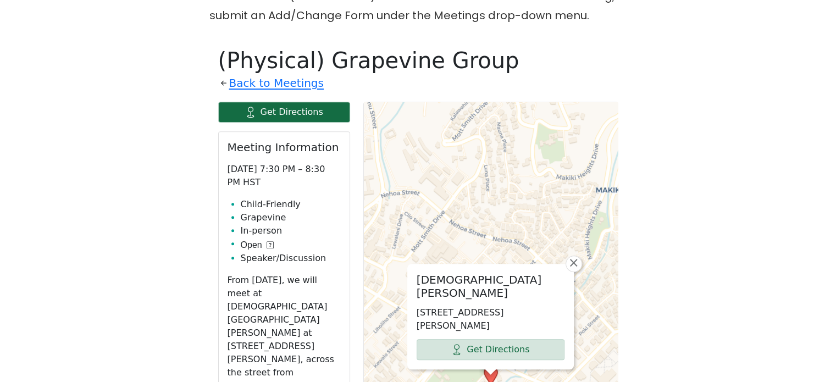 This screenshot has width=836, height=382. Describe the element at coordinates (291, 231) in the screenshot. I see `li: In-person` at that location.